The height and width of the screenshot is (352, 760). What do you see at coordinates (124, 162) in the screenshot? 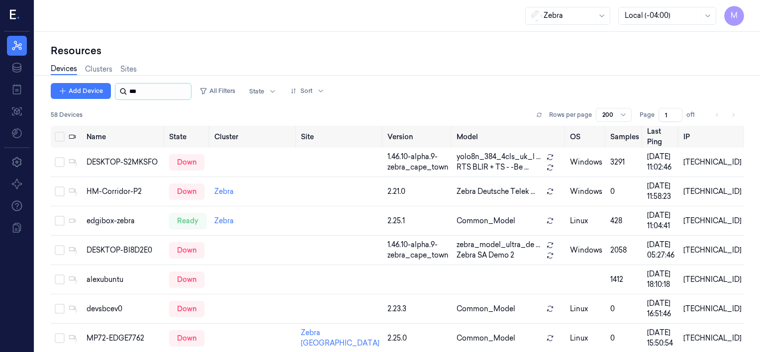
I see `div: DESKTOP-S2MKSFO` at bounding box center [124, 162].